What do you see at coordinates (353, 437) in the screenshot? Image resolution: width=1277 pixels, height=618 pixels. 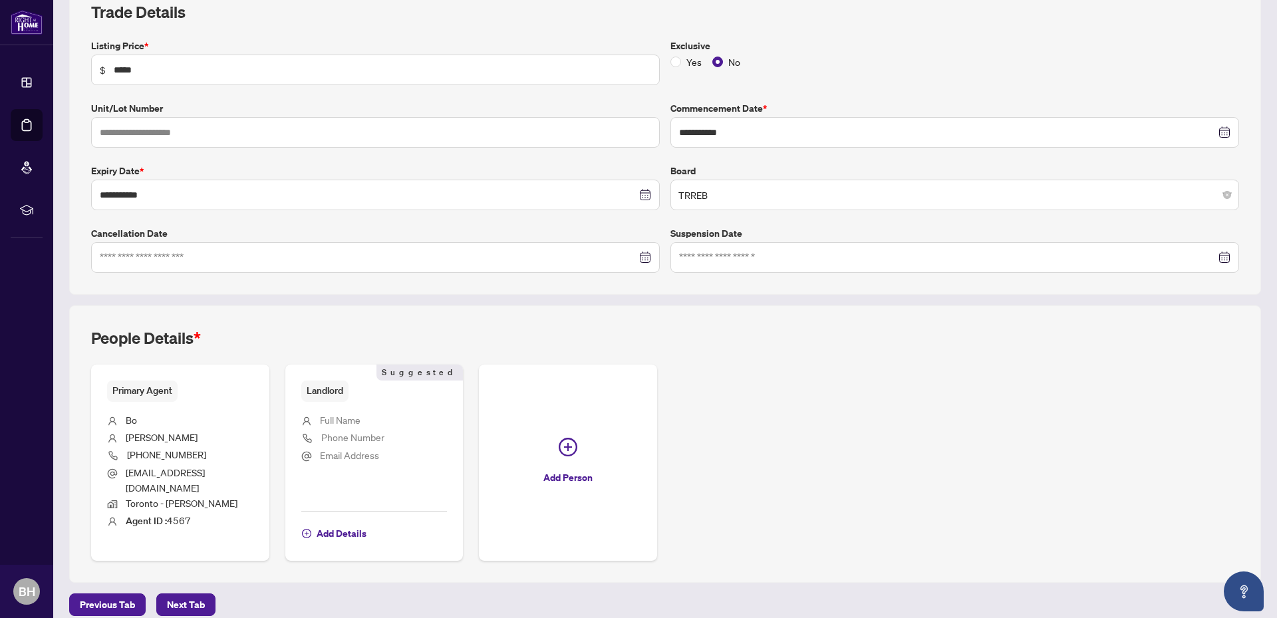 I see `span: Phone Number` at bounding box center [353, 437].